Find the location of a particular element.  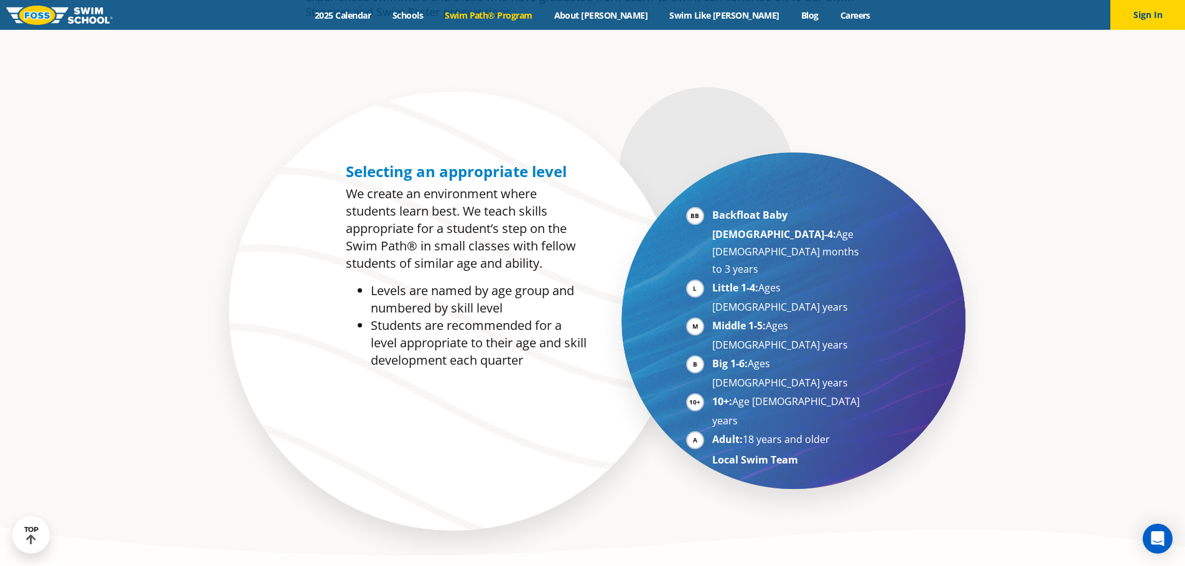

li: 18 years and older is located at coordinates (788, 440).